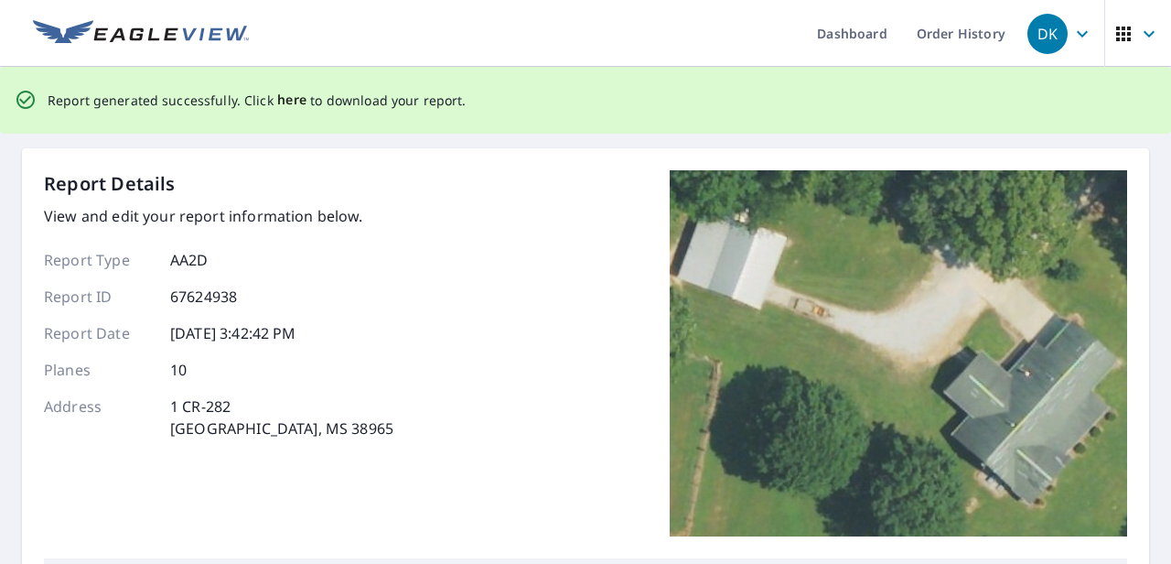  I want to click on p: 67624938, so click(203, 296).